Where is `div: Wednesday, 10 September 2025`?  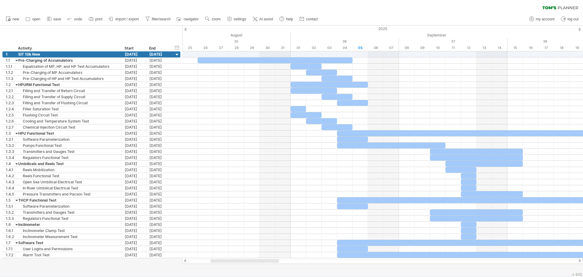 div: Wednesday, 10 September 2025 is located at coordinates (437, 48).